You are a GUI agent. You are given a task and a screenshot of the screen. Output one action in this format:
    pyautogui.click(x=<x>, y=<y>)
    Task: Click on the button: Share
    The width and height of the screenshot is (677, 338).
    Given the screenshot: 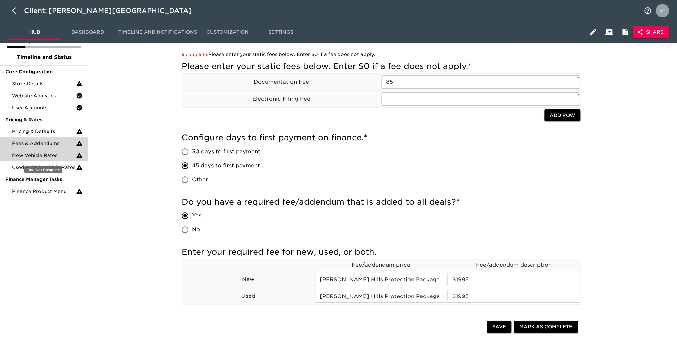 What is the action you would take?
    pyautogui.click(x=651, y=32)
    